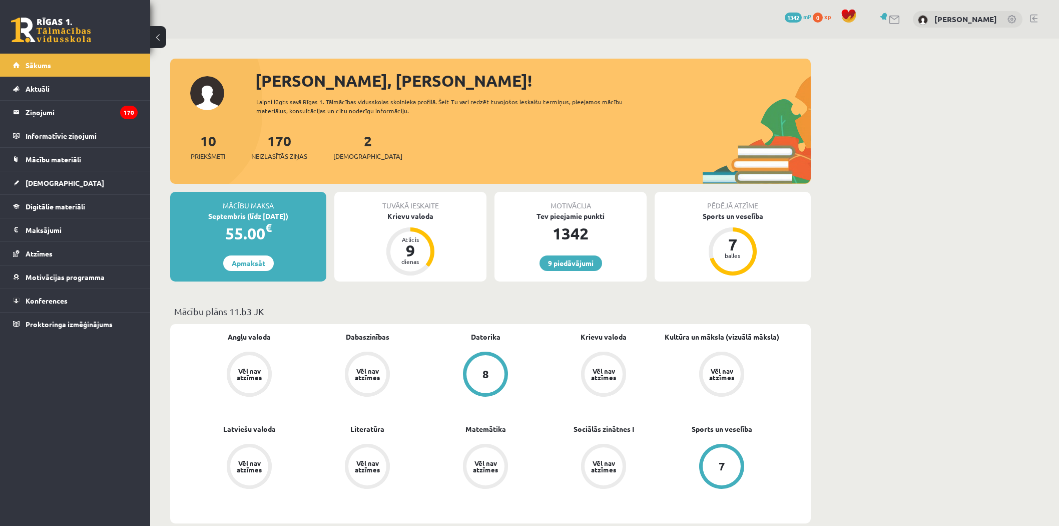  I want to click on a: 8, so click(486, 375).